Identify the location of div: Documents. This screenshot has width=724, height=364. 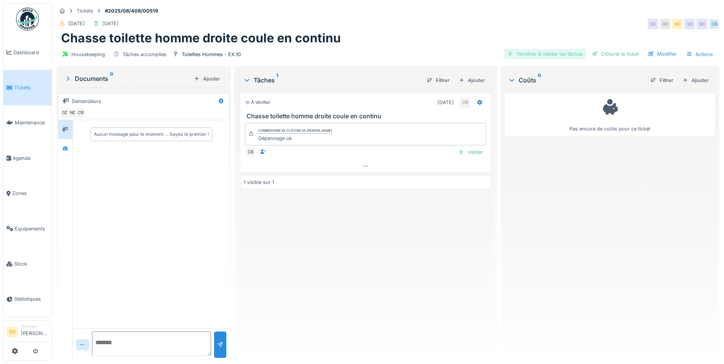
(127, 79).